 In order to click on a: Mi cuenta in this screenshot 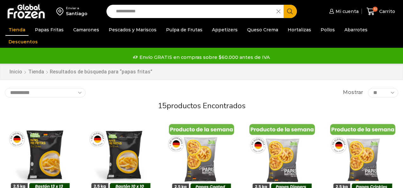, I will do `click(343, 11)`.